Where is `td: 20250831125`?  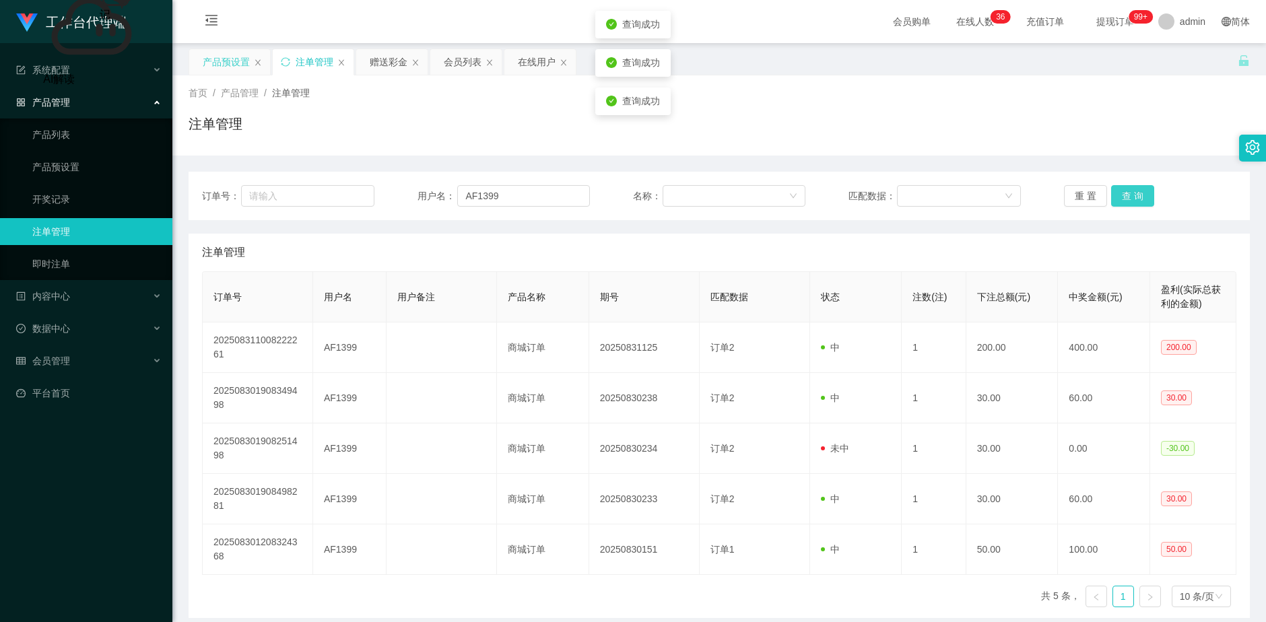
td: 20250831125 is located at coordinates (644, 347).